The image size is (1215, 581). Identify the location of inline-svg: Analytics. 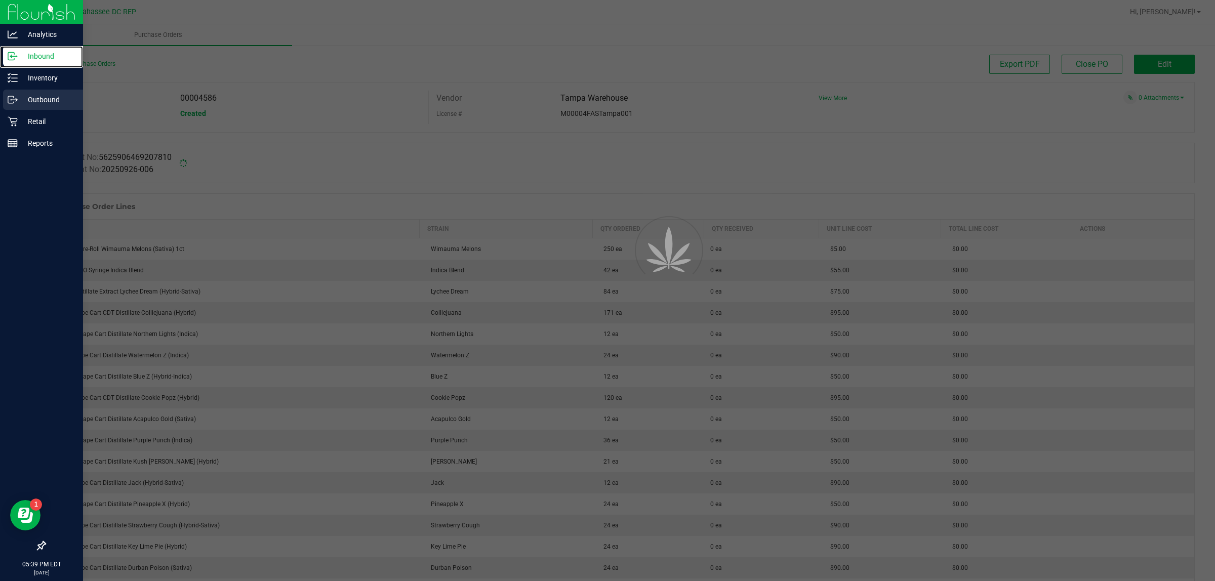
(13, 34).